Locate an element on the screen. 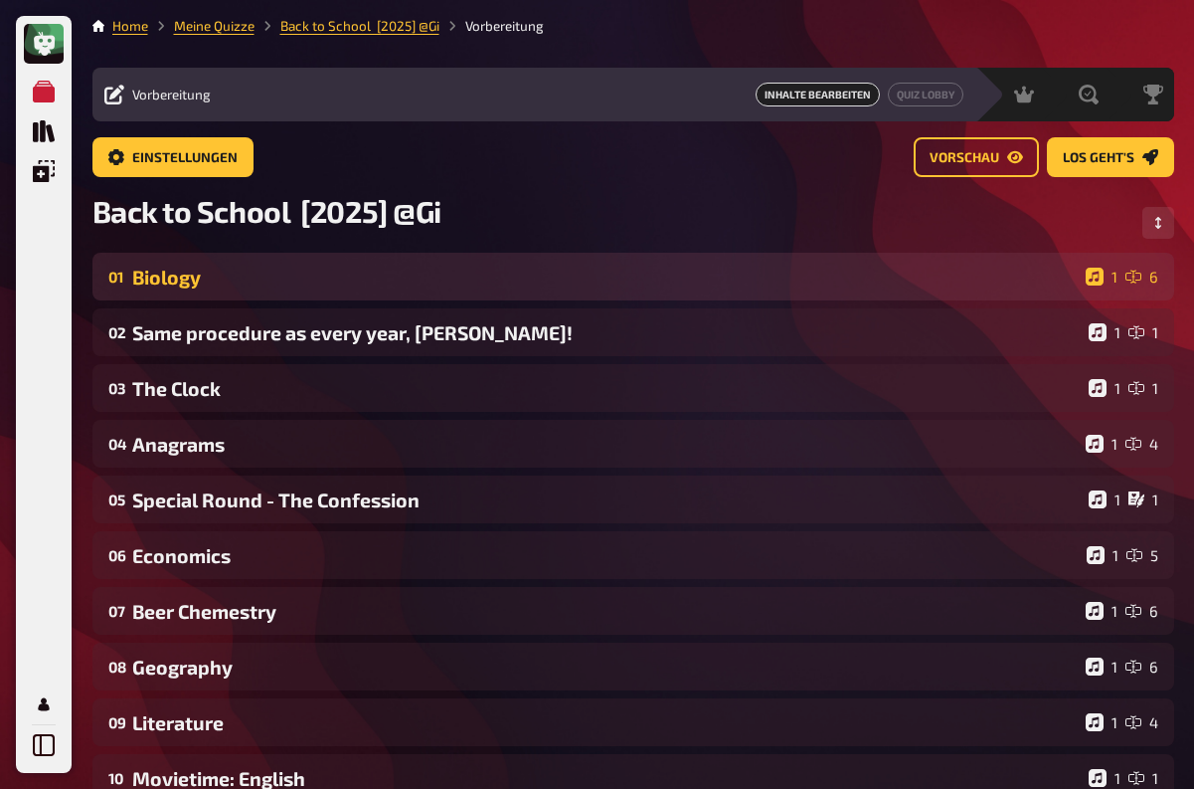 The height and width of the screenshot is (789, 1194). div: Special Round - The Confession is located at coordinates (607, 499).